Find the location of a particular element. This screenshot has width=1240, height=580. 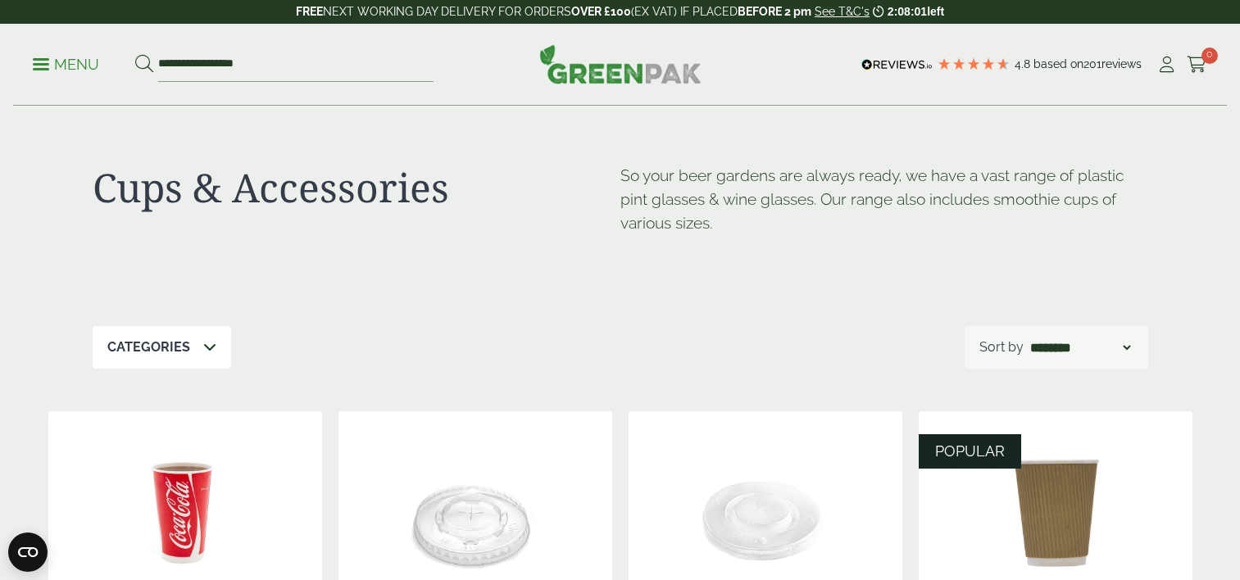

span: reviews is located at coordinates (1122, 64).